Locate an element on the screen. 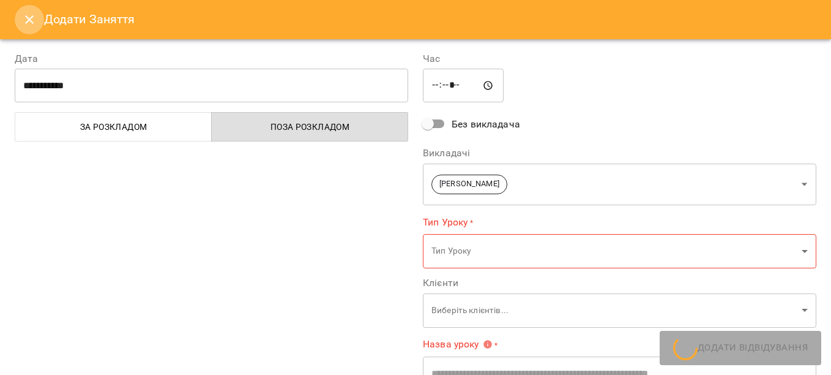 Image resolution: width=831 pixels, height=375 pixels. span: Назва уроку is located at coordinates (458, 344).